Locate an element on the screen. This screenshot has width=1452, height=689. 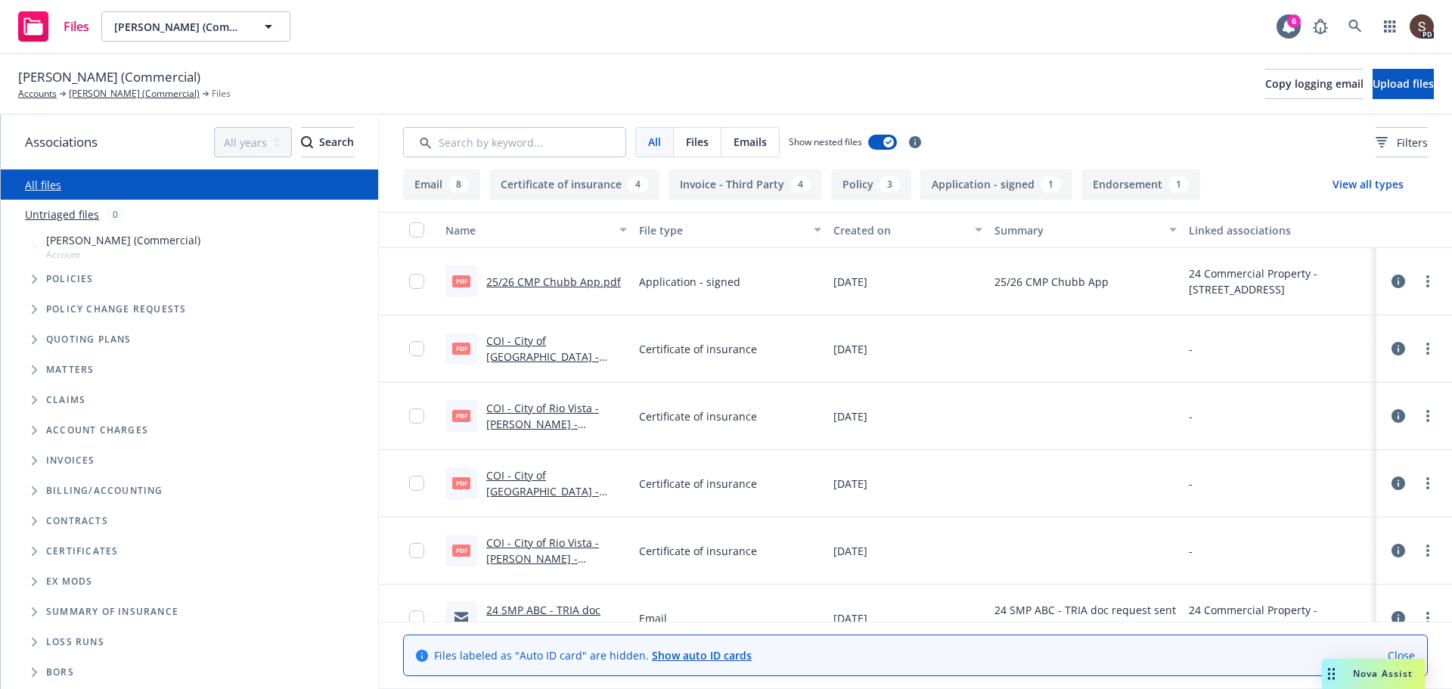
span: Contracts is located at coordinates (77, 521).